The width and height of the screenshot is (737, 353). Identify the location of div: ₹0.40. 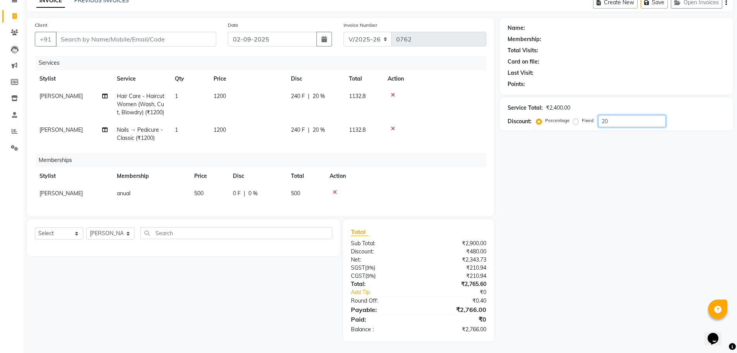
(455, 300).